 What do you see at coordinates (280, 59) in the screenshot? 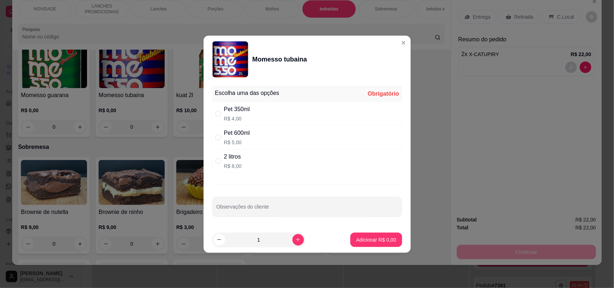
I see `div: Momesso tubaina` at bounding box center [280, 59].